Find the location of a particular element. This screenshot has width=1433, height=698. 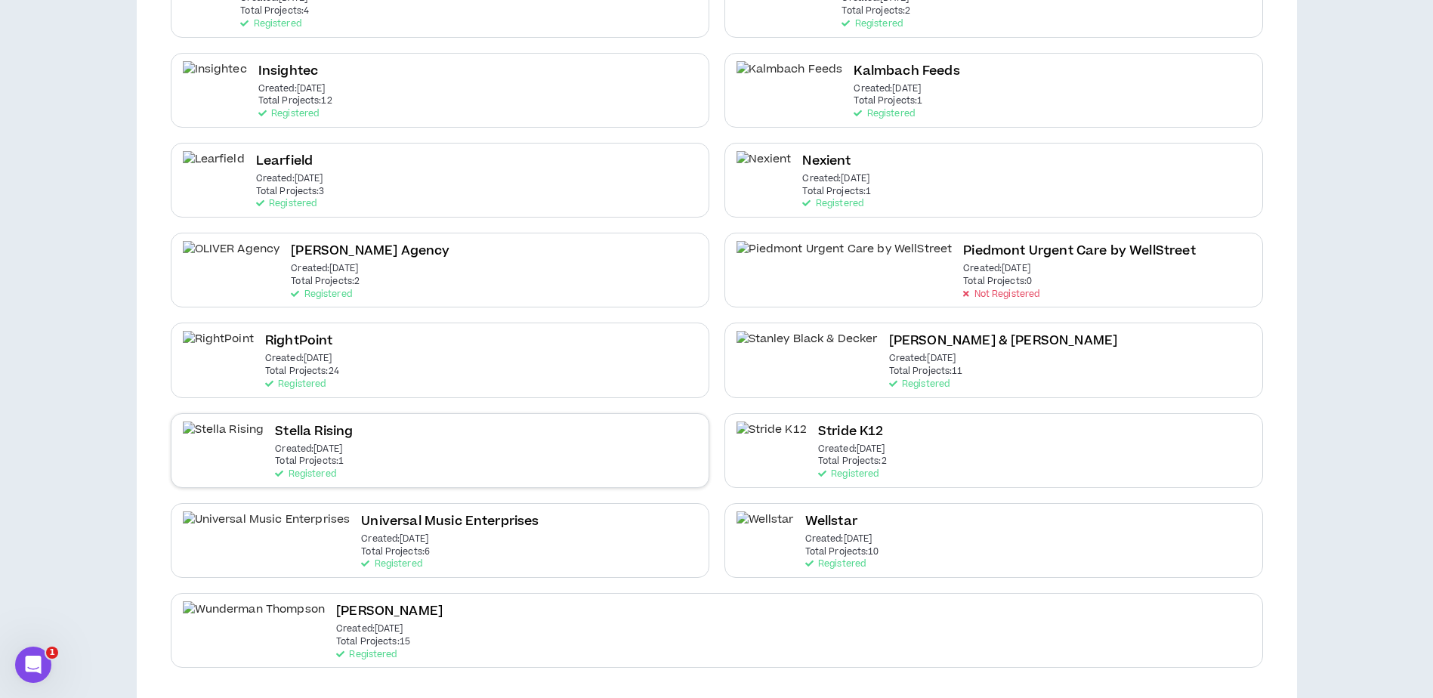

img: Kalmbach Feeds is located at coordinates (789, 78).